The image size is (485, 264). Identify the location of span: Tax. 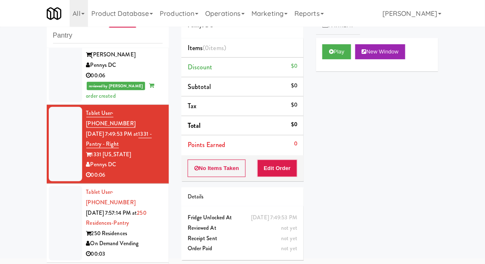
(192, 105).